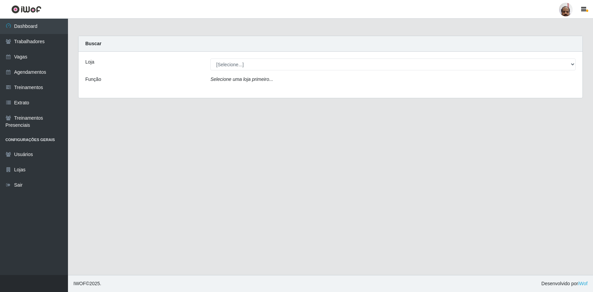  What do you see at coordinates (93, 43) in the screenshot?
I see `strong: Buscar` at bounding box center [93, 43].